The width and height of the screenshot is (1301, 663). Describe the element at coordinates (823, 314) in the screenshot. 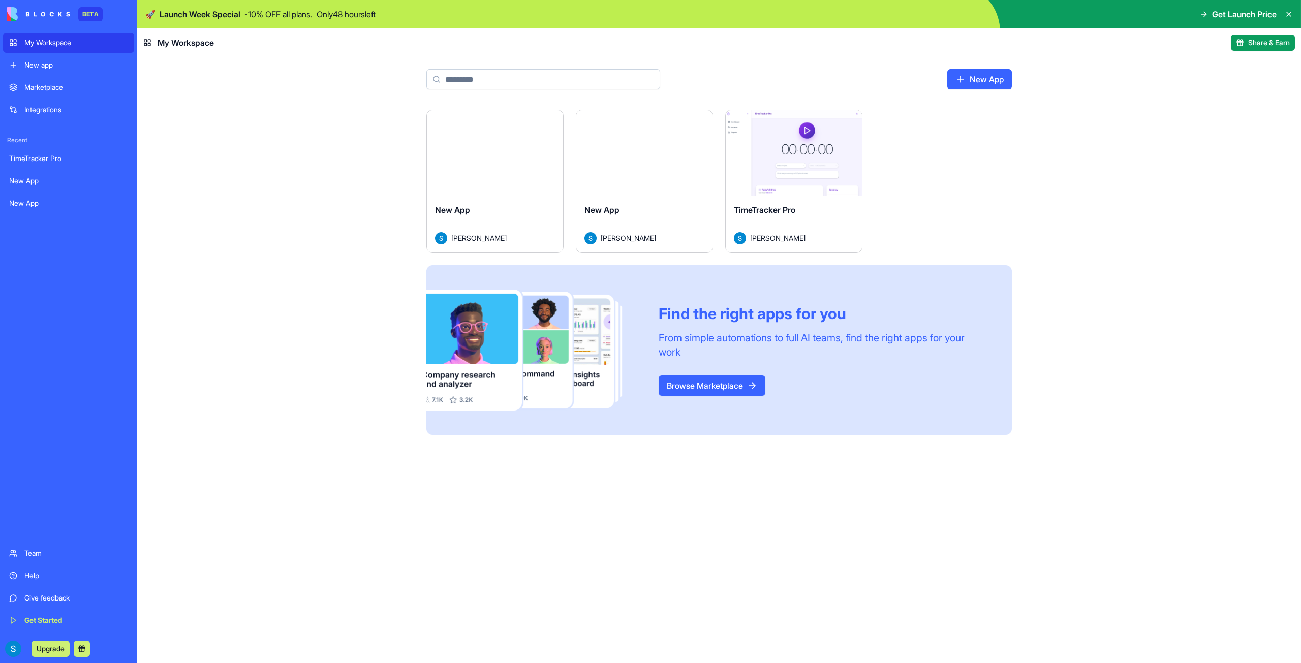

I see `div: Find the right apps for you` at that location.